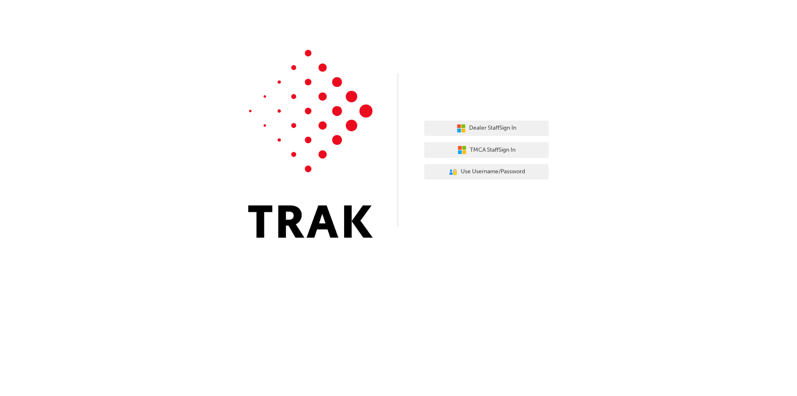 The width and height of the screenshot is (797, 396). Describe the element at coordinates (493, 171) in the screenshot. I see `span: Use Username/Password` at that location.